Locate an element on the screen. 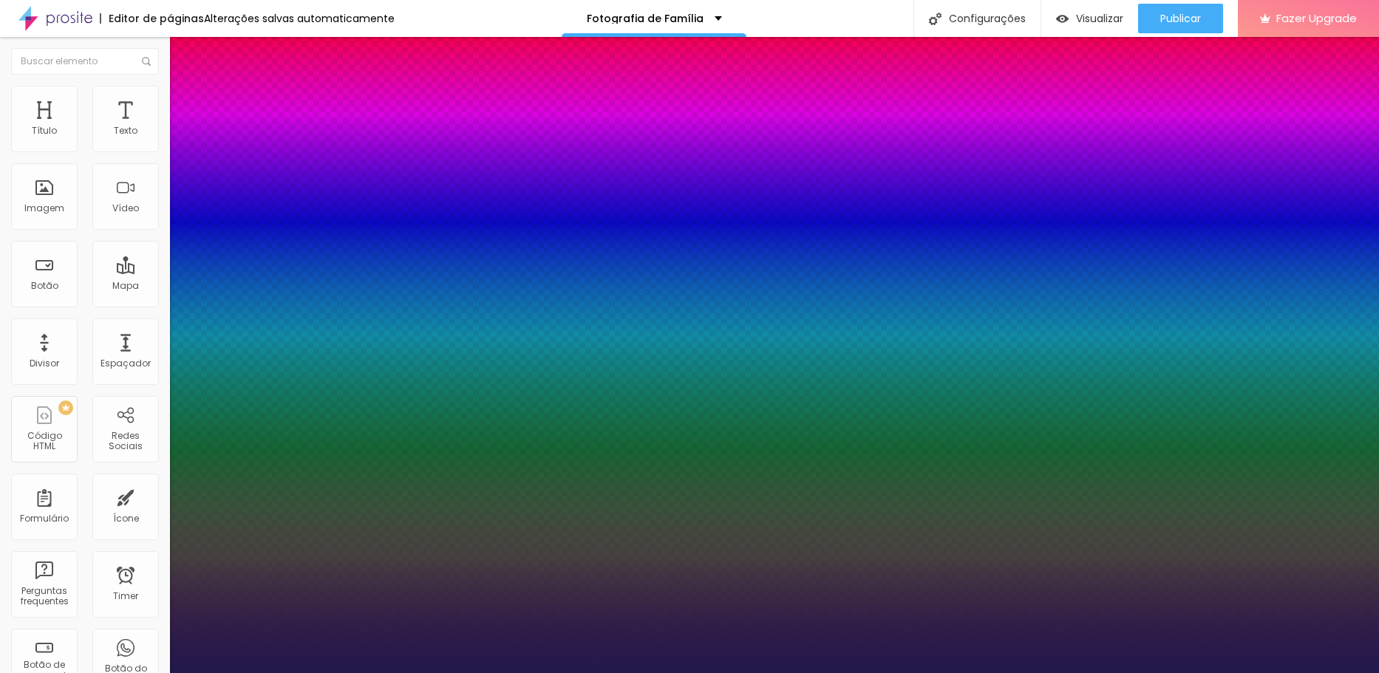 This screenshot has width=1379, height=673. div: Título is located at coordinates (44, 131).